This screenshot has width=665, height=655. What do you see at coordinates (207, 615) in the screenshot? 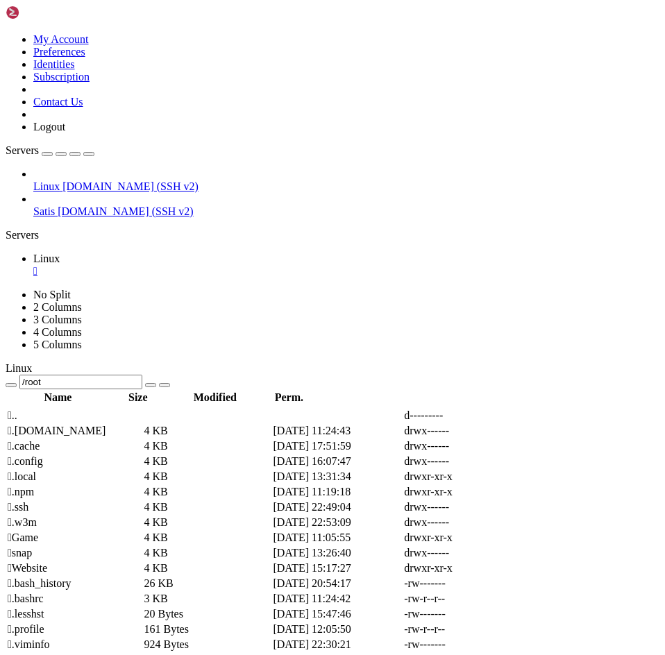
I see `td: 20 Bytes` at bounding box center [207, 615].